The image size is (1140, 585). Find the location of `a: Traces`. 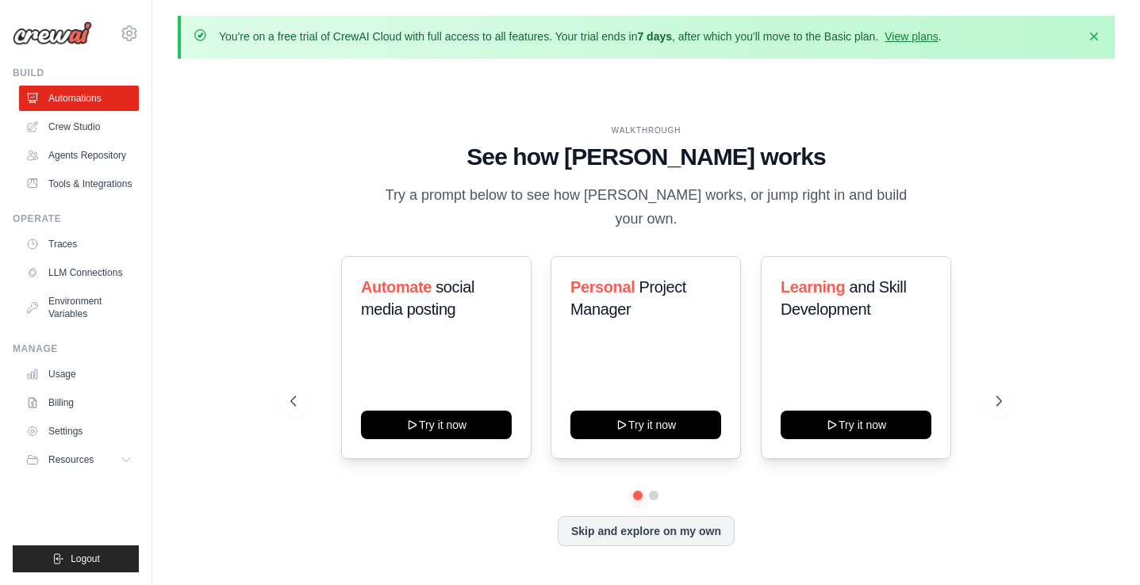

a: Traces is located at coordinates (79, 244).